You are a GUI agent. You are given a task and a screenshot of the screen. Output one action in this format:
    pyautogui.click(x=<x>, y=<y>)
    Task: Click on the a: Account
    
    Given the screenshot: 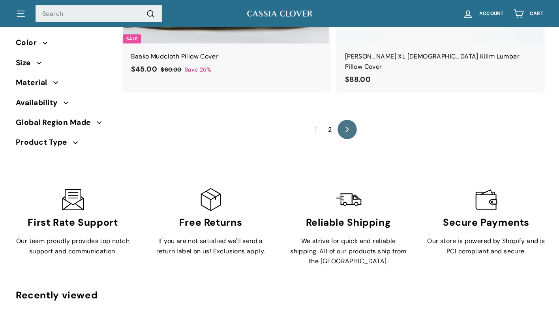 What is the action you would take?
    pyautogui.click(x=484, y=13)
    